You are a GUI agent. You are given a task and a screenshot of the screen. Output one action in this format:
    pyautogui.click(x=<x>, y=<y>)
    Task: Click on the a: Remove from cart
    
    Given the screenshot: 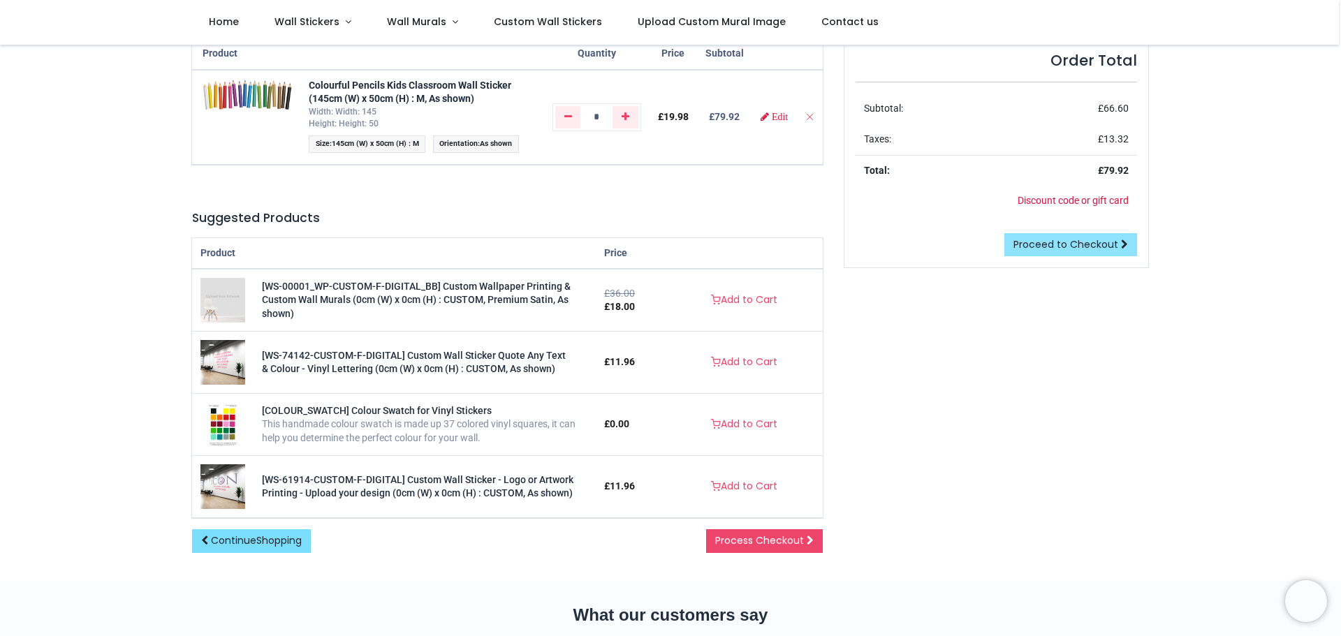 What is the action you would take?
    pyautogui.click(x=810, y=117)
    